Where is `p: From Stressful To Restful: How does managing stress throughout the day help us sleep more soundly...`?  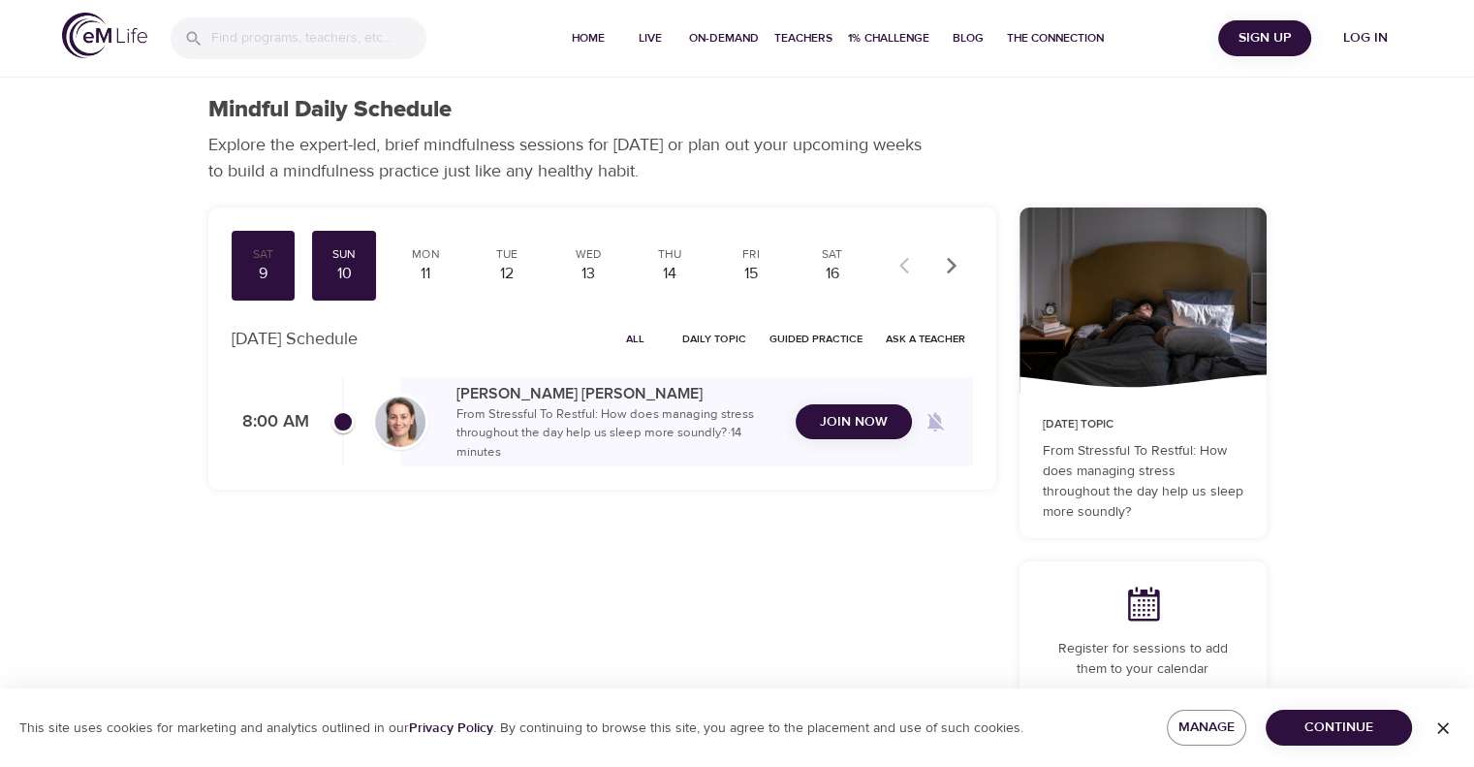 p: From Stressful To Restful: How does managing stress throughout the day help us sleep more soundly... is located at coordinates (618, 433).